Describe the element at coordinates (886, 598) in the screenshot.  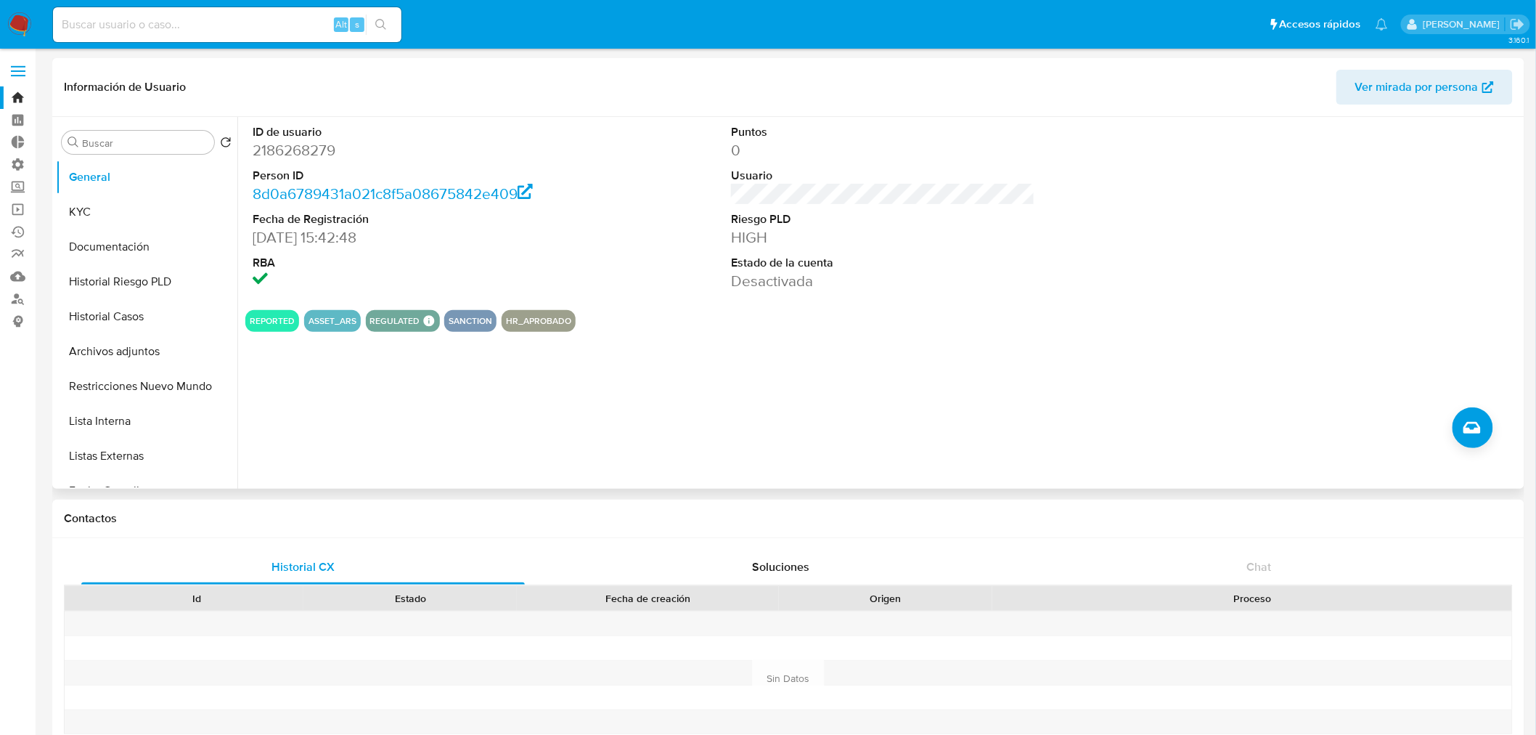
I see `div: Origen` at that location.